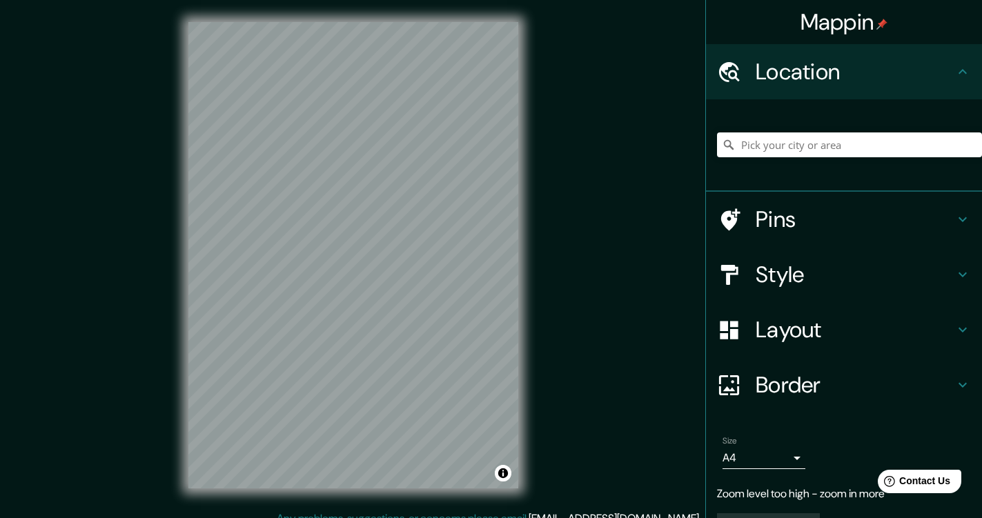  What do you see at coordinates (855, 72) in the screenshot?
I see `h4: Location` at bounding box center [855, 72].